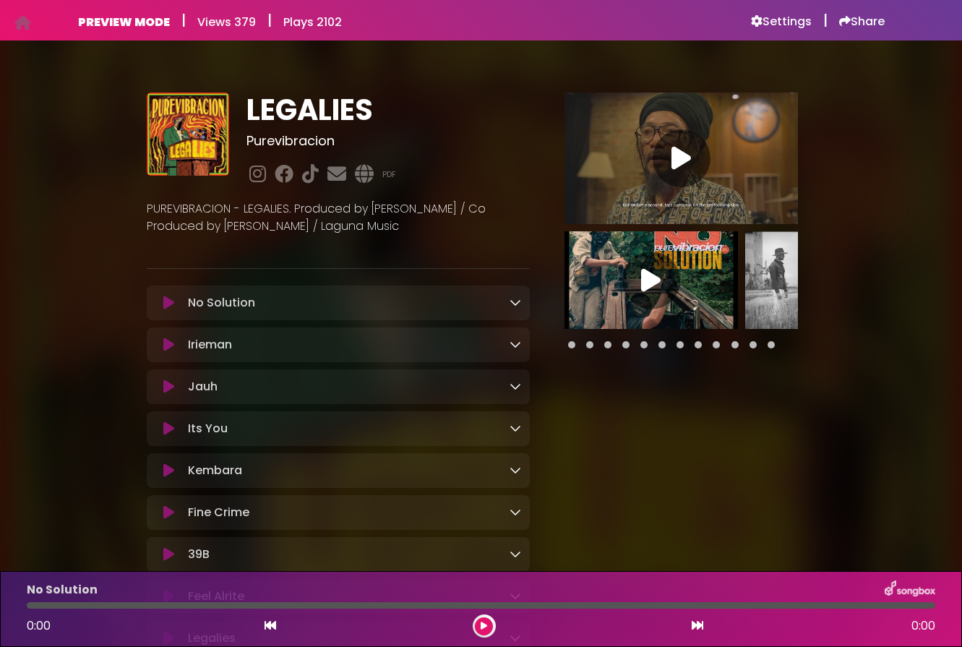 Image resolution: width=962 pixels, height=647 pixels. What do you see at coordinates (202, 387) in the screenshot?
I see `p: Jauh` at bounding box center [202, 387].